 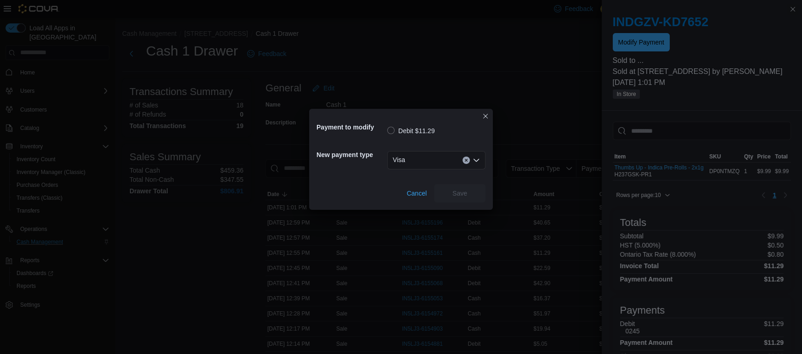 What do you see at coordinates (399, 160) in the screenshot?
I see `span: Visa` at bounding box center [399, 160].